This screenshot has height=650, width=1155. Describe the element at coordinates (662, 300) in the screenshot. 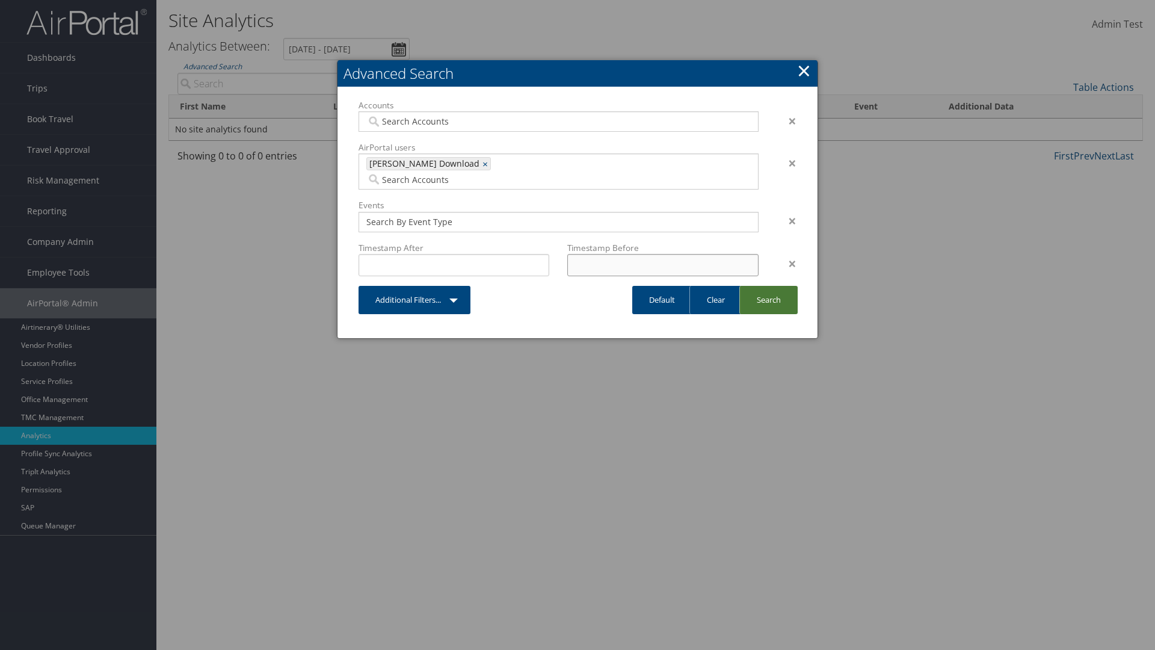

I see `a: Default` at that location.